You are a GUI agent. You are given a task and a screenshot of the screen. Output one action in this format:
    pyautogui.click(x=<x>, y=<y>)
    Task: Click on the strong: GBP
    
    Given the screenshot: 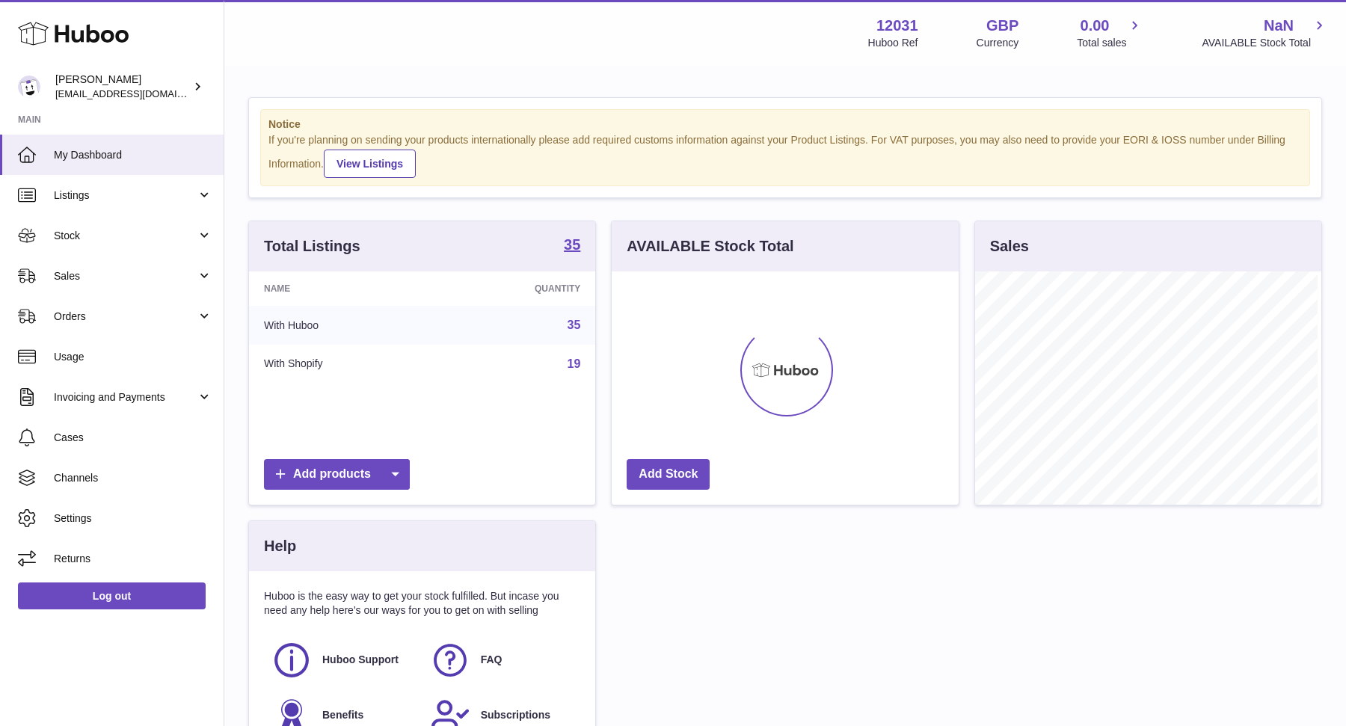 What is the action you would take?
    pyautogui.click(x=1002, y=25)
    